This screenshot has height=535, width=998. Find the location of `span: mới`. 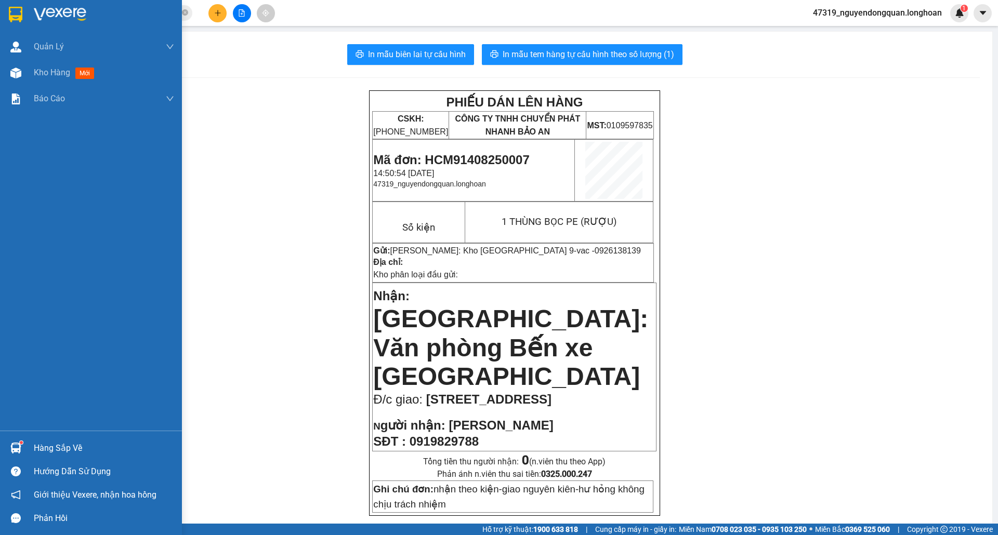

span: mới is located at coordinates (85, 73).